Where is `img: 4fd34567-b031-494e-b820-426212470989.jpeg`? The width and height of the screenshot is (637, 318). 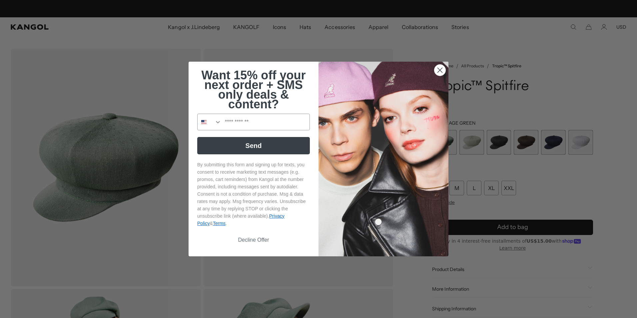 img: 4fd34567-b031-494e-b820-426212470989.jpeg is located at coordinates (384, 159).